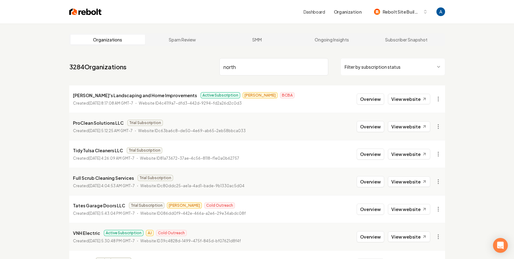 The width and height of the screenshot is (514, 259). What do you see at coordinates (85, 12) in the screenshot?
I see `img: Rebolt Logo` at bounding box center [85, 12].